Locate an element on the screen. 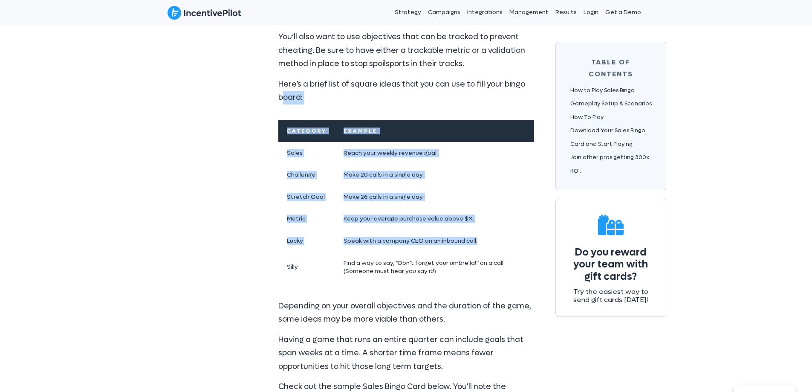 The height and width of the screenshot is (392, 812). span: Lucky is located at coordinates (295, 240).